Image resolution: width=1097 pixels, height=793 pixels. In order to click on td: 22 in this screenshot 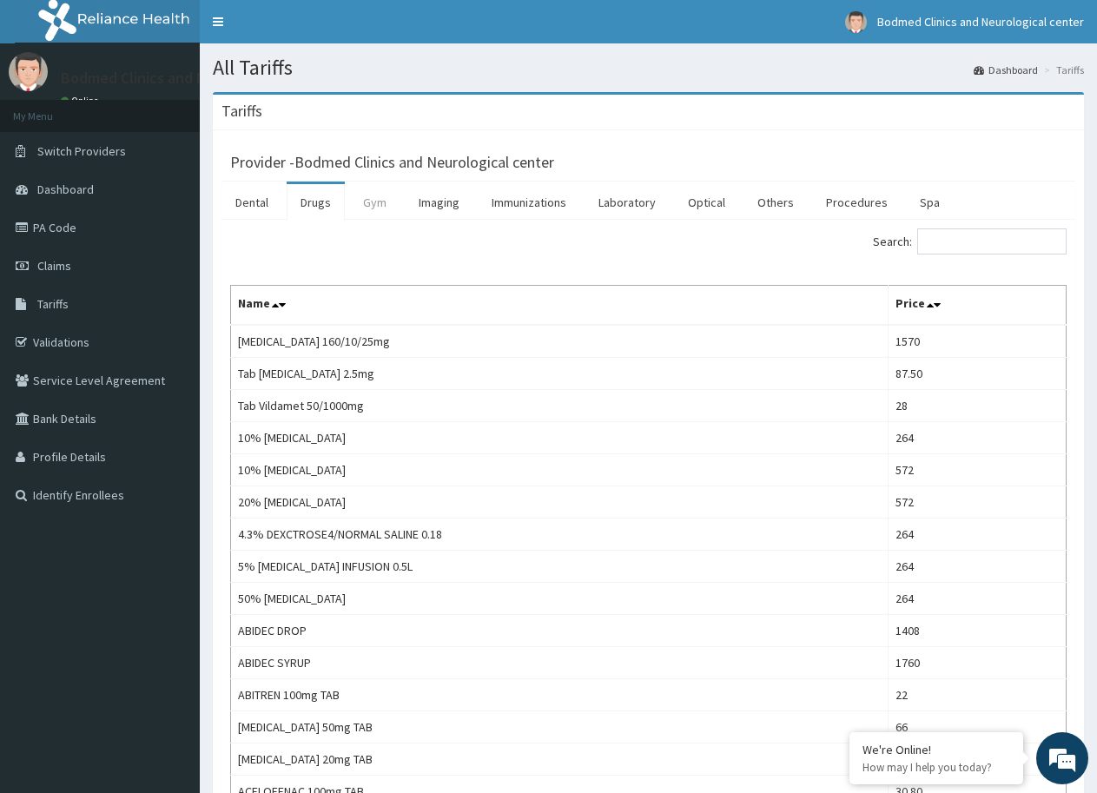, I will do `click(976, 695)`.